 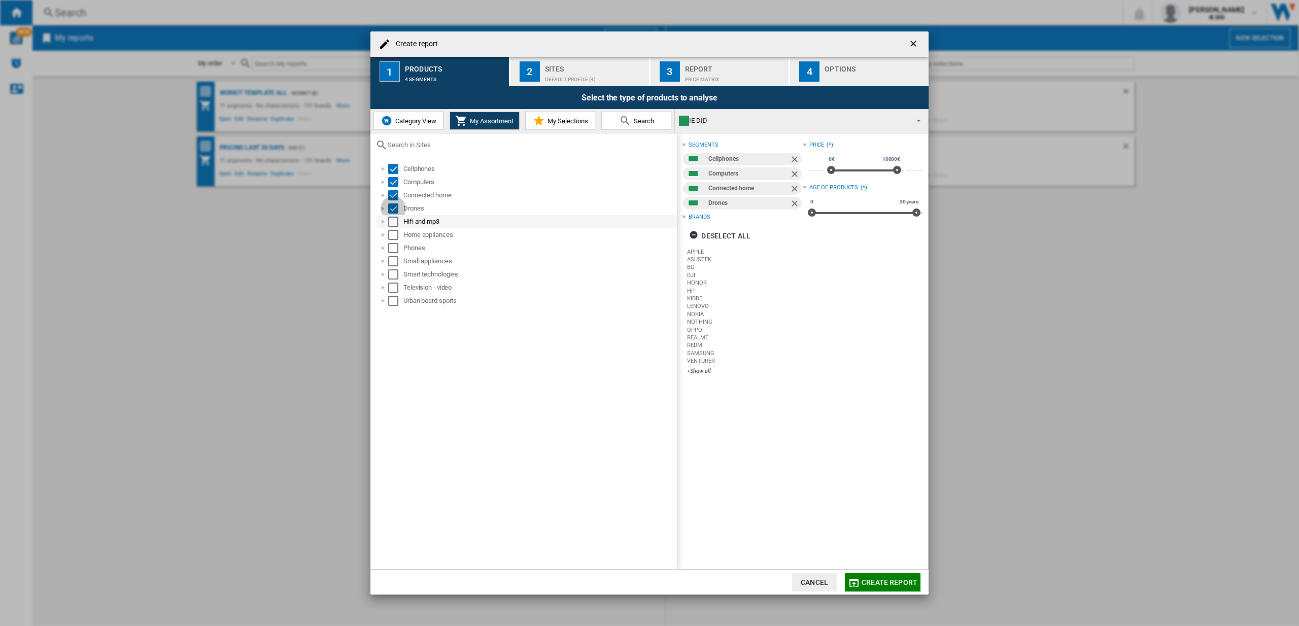 What do you see at coordinates (793, 121) in the screenshot?
I see `div: IE DID` at bounding box center [793, 121].